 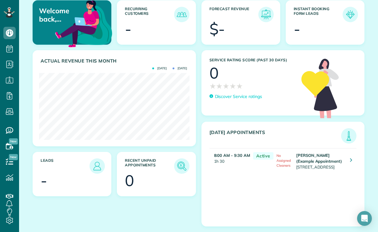 I want to click on span: No Assigned Cleaners, so click(x=284, y=160).